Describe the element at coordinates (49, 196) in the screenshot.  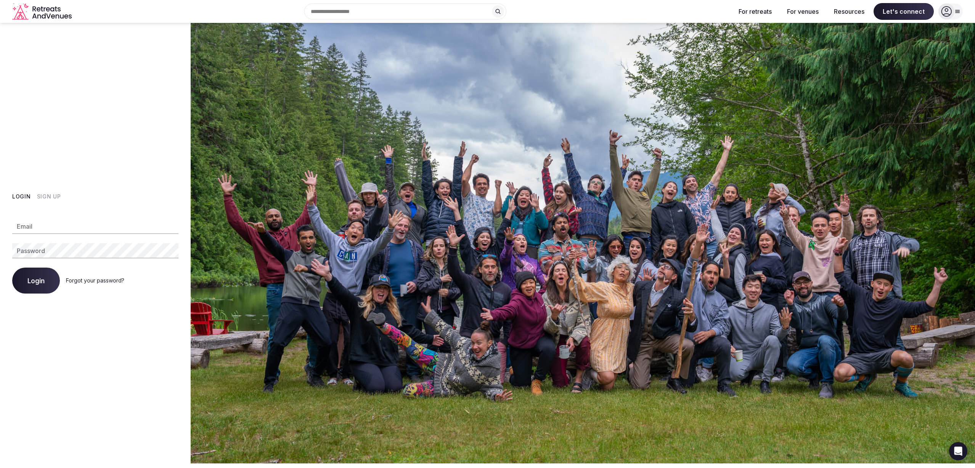
I see `button: Sign Up` at that location.